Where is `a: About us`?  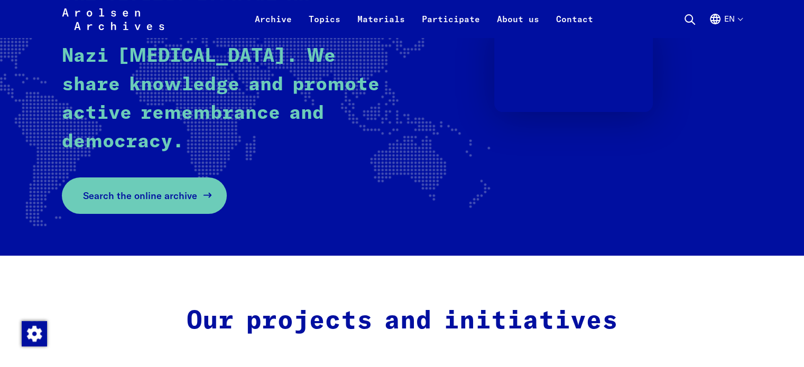 a: About us is located at coordinates (518, 25).